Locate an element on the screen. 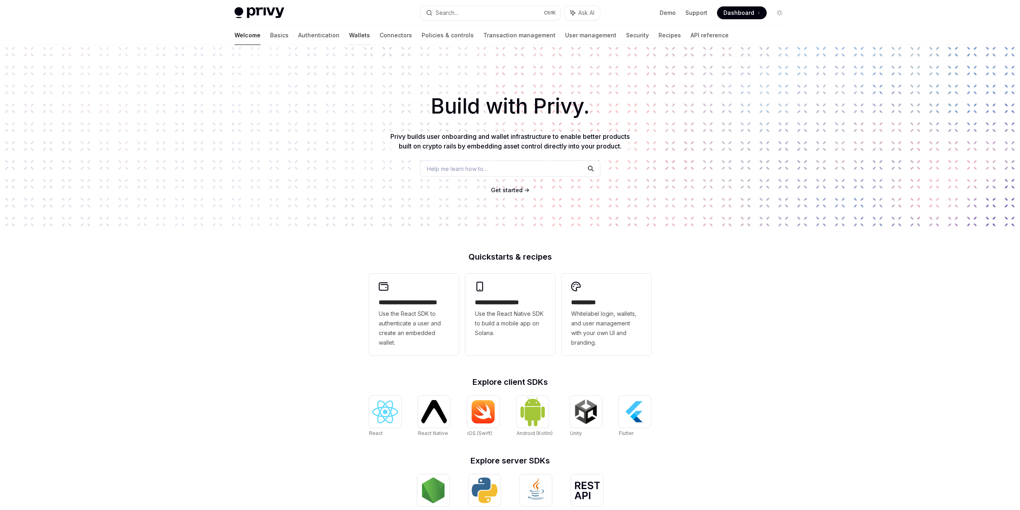 This screenshot has width=1020, height=510. img: React is located at coordinates (385, 411).